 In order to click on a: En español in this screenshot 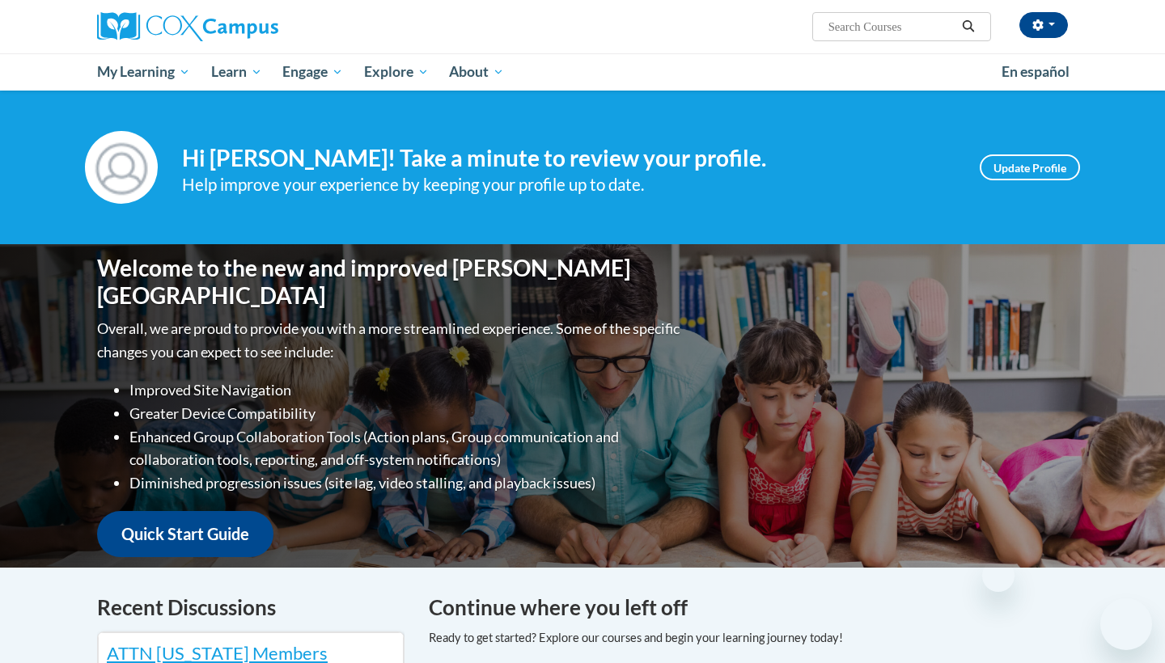, I will do `click(1036, 72)`.